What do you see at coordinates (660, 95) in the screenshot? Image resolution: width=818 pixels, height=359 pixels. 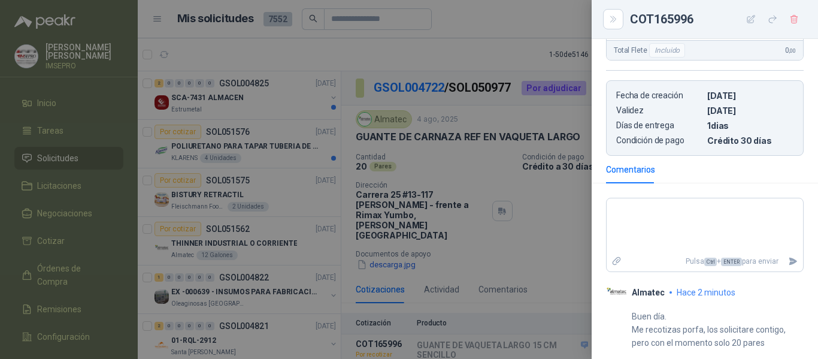 I see `p: Fecha de creación` at bounding box center [660, 95].